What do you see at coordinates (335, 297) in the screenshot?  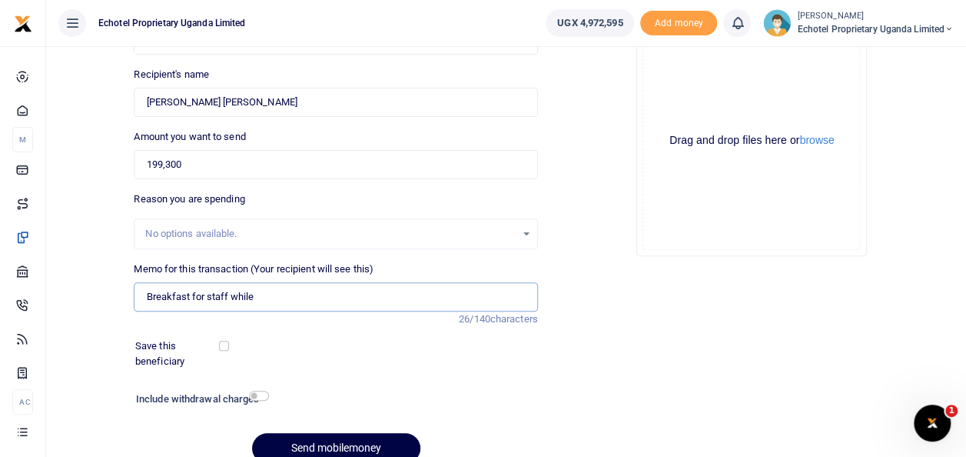 I see `input: Enter extra information` at bounding box center [335, 297].